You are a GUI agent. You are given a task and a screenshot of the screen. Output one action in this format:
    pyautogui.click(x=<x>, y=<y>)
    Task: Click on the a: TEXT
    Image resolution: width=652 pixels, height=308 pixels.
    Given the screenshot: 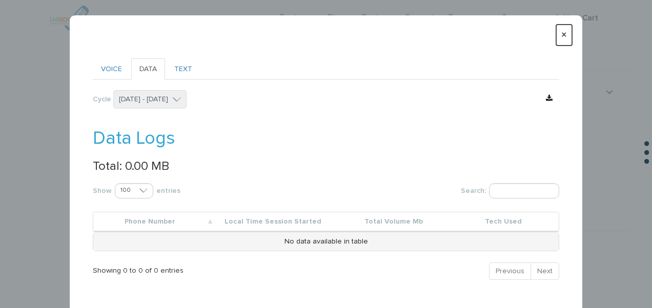 What is the action you would take?
    pyautogui.click(x=183, y=69)
    